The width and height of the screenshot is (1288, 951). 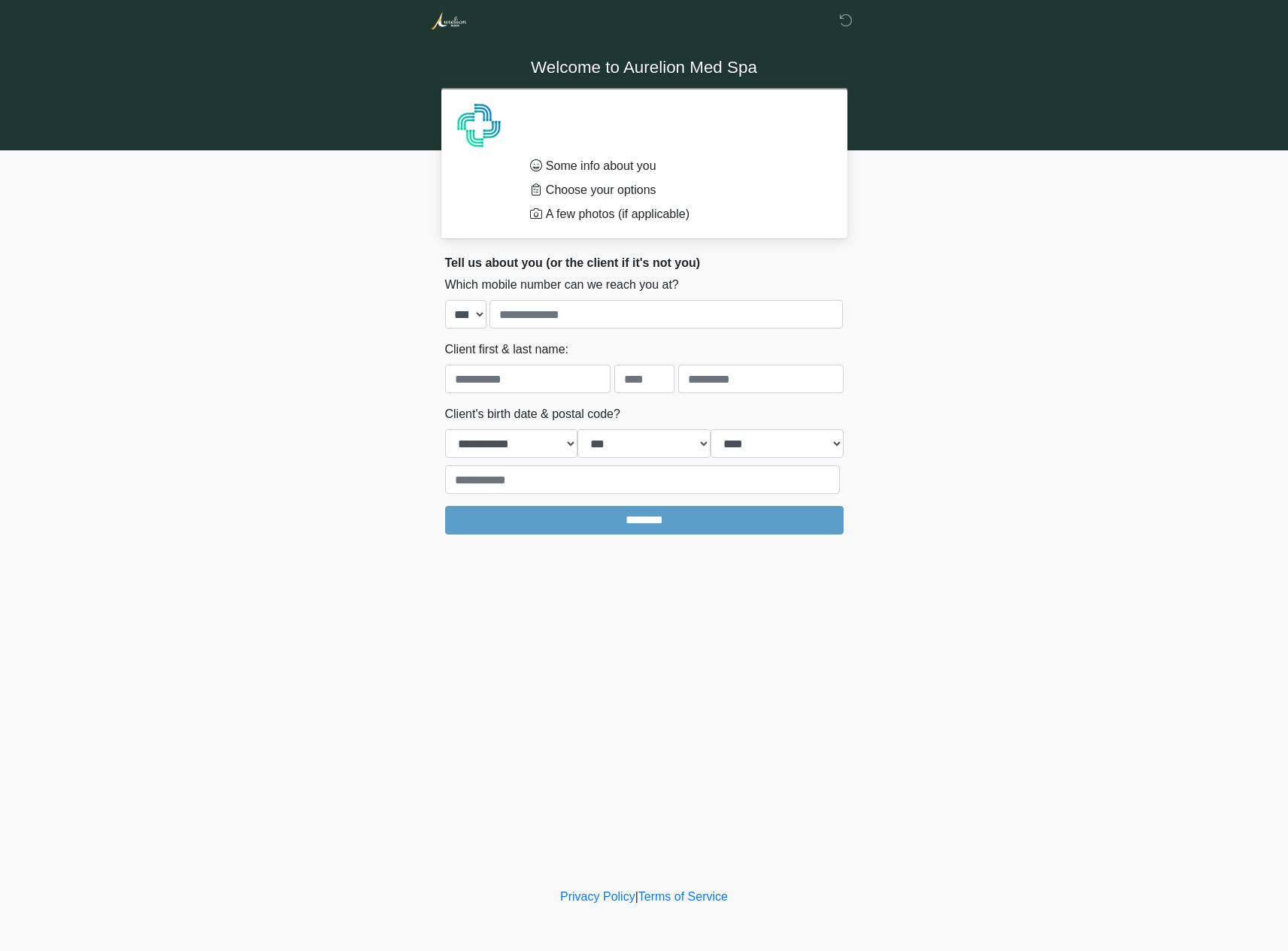 What do you see at coordinates (676, 215) in the screenshot?
I see `li: A few photos (if applicable)` at bounding box center [676, 215].